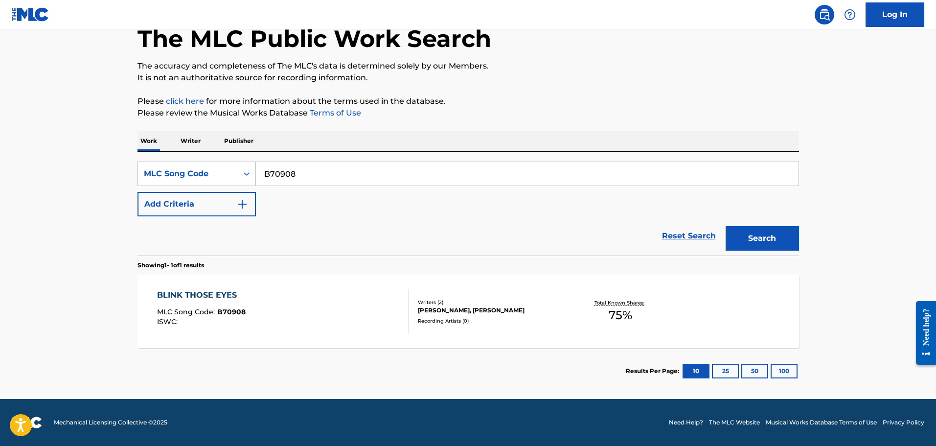 The image size is (936, 446). What do you see at coordinates (17, 39) in the screenshot?
I see `div: Open Resource Center` at bounding box center [17, 39].